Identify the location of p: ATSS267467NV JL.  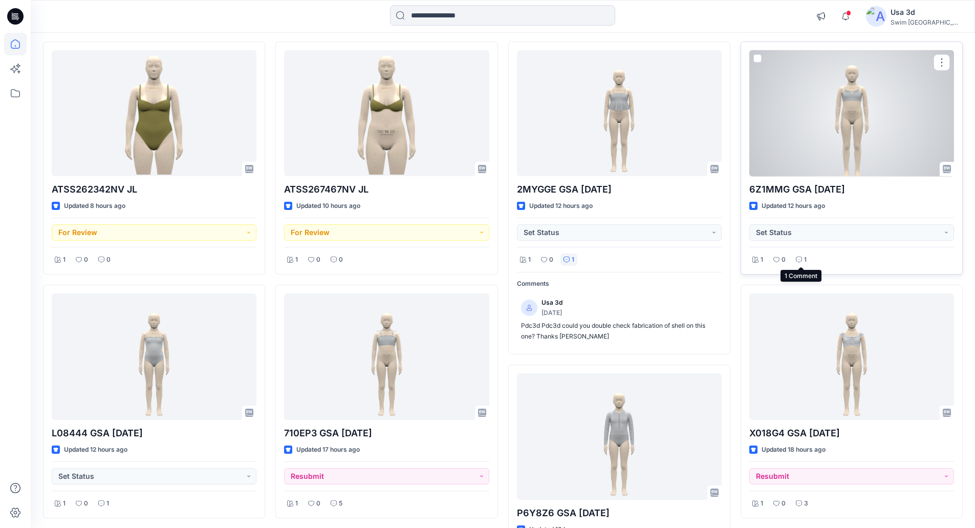
(386, 189).